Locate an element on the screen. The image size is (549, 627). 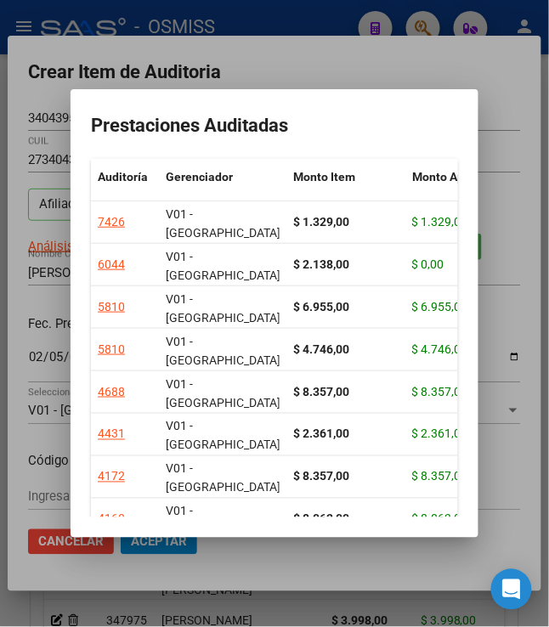
div: 4172 is located at coordinates (111, 477).